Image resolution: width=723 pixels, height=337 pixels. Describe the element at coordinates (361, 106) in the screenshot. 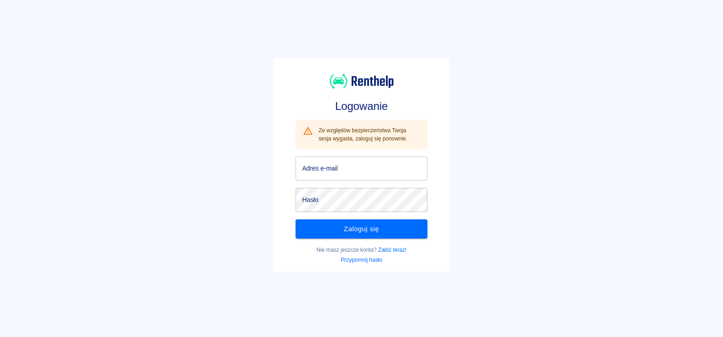

I see `h3: Logowanie` at that location.